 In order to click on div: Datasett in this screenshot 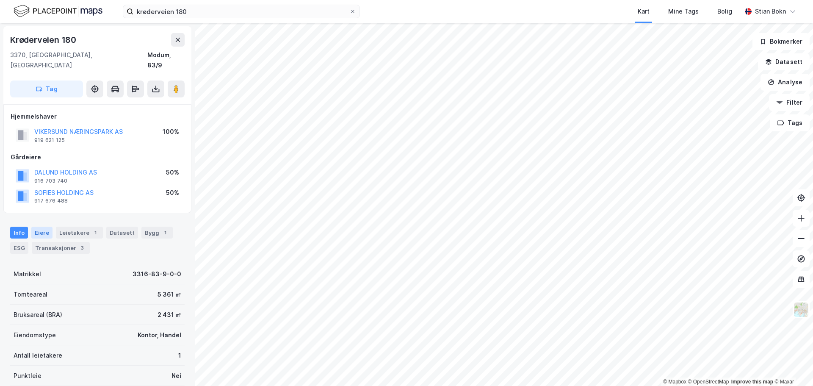, I will do `click(122, 233)`.